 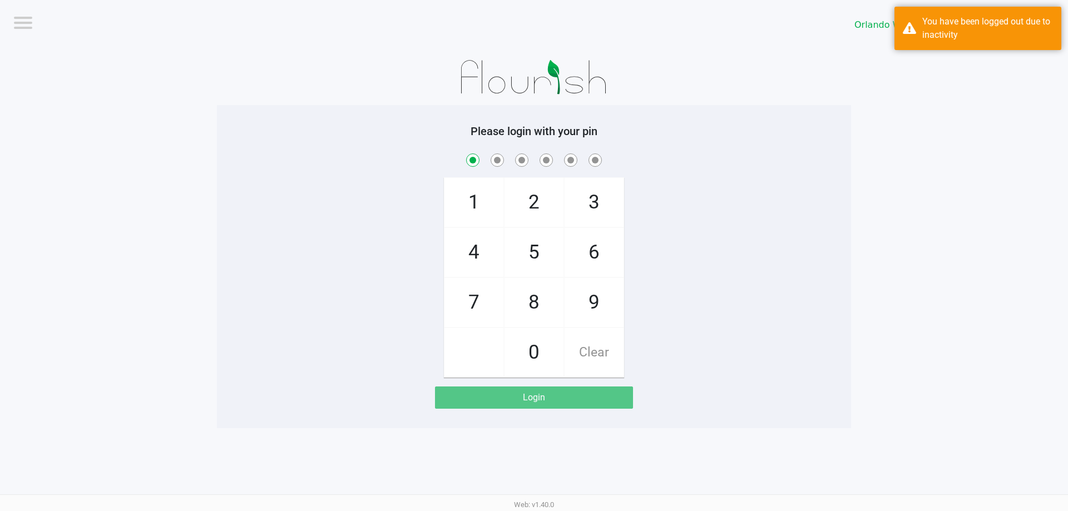 What do you see at coordinates (987, 28) in the screenshot?
I see `div: You have been logged out due to inactivity` at bounding box center [987, 28].